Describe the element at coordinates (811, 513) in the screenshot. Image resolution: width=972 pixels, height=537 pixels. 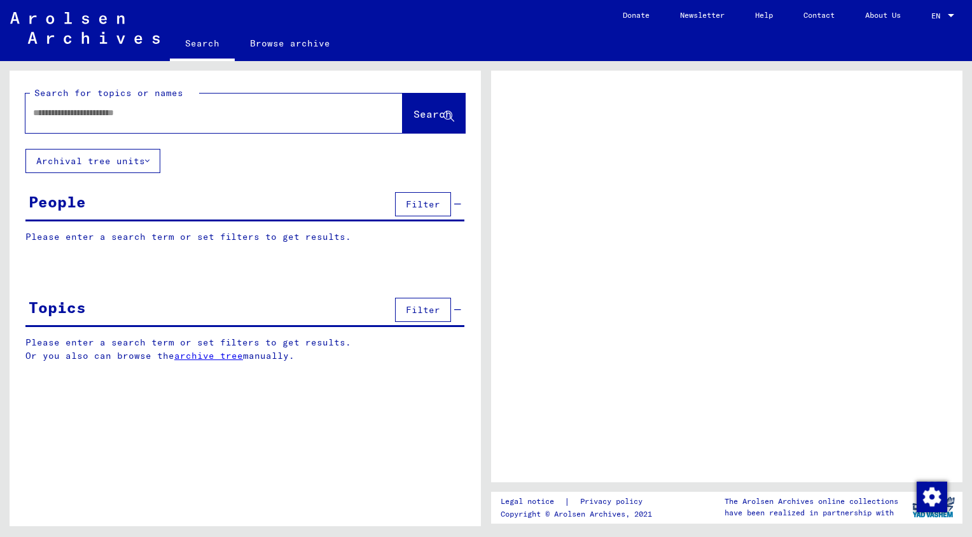
I see `p: have been realized in partnership with` at that location.